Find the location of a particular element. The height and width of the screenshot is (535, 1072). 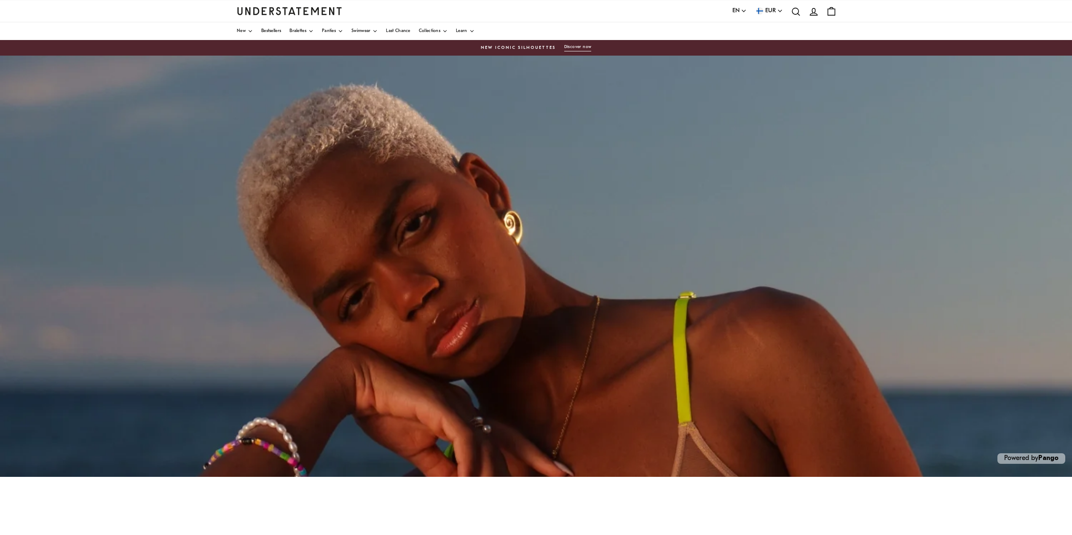

span: Learn is located at coordinates (461, 31).